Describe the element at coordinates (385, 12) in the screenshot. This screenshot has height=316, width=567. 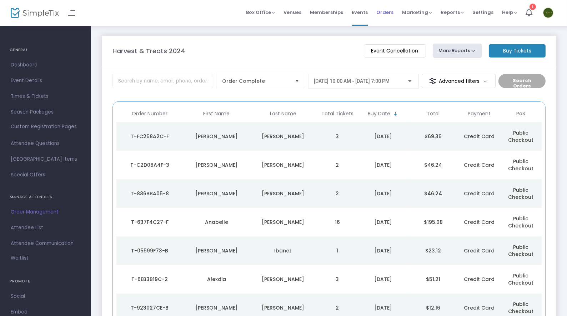
I see `span: Orders` at that location.